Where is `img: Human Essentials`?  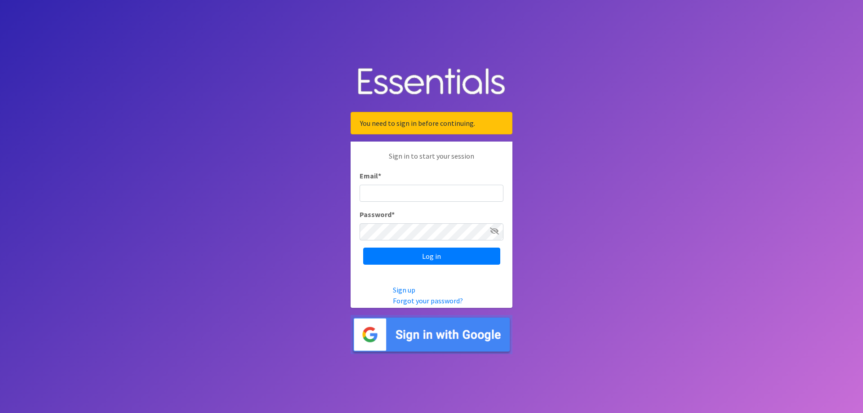
img: Human Essentials is located at coordinates (431, 82).